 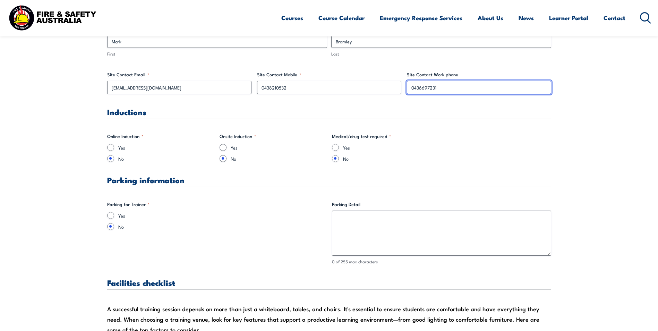 I want to click on a: About Us, so click(x=490, y=18).